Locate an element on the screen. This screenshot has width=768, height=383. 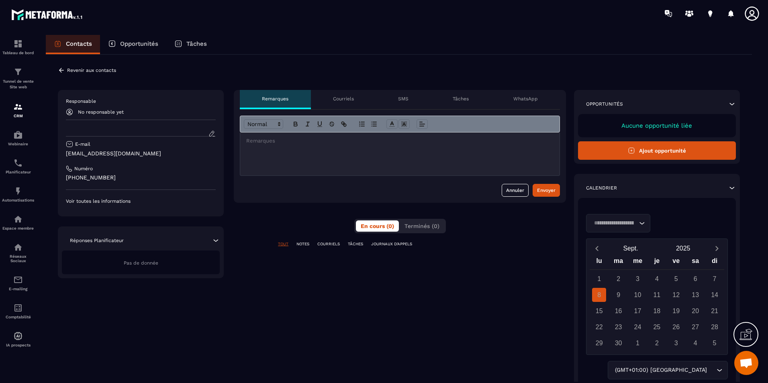
a: formationformationCRM is located at coordinates (18, 110).